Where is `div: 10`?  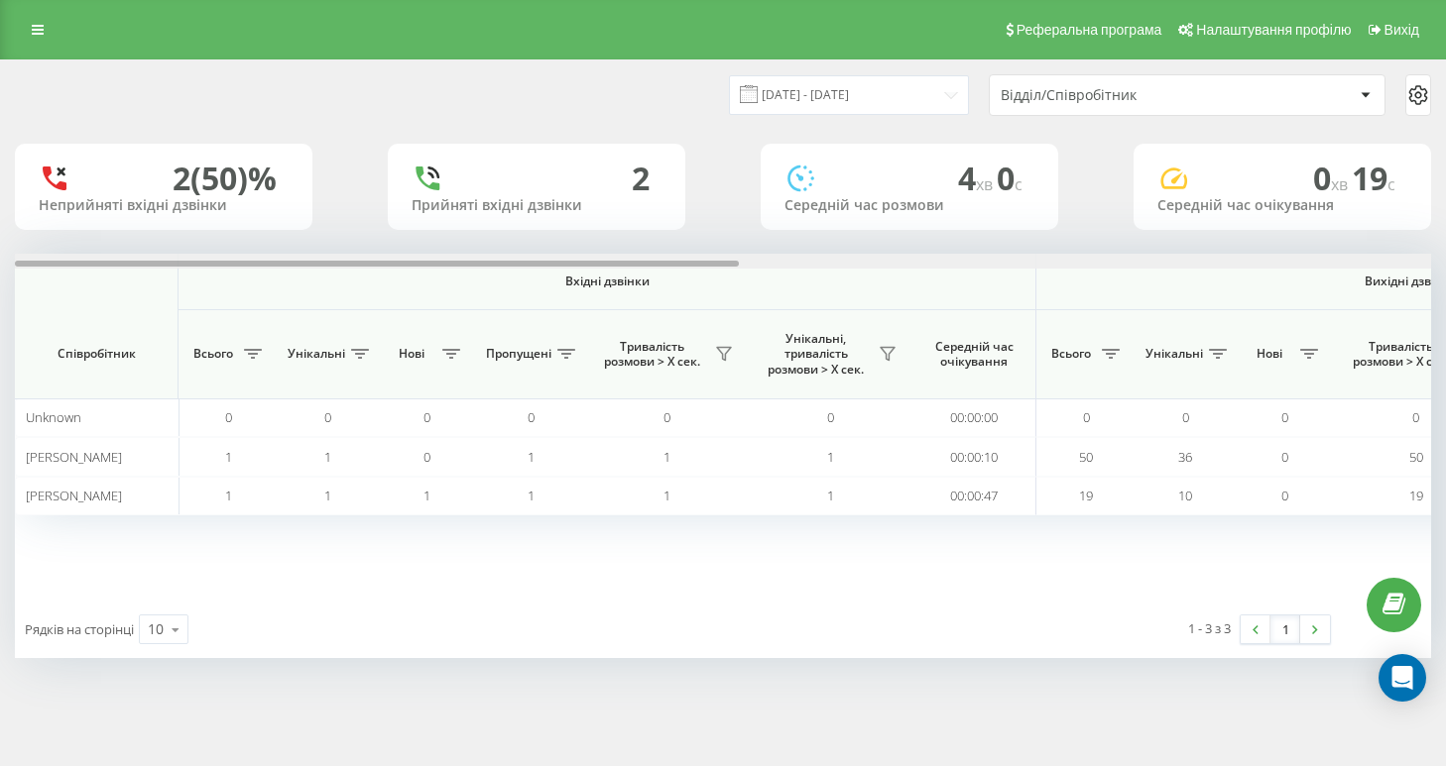
div: 10 is located at coordinates (156, 630).